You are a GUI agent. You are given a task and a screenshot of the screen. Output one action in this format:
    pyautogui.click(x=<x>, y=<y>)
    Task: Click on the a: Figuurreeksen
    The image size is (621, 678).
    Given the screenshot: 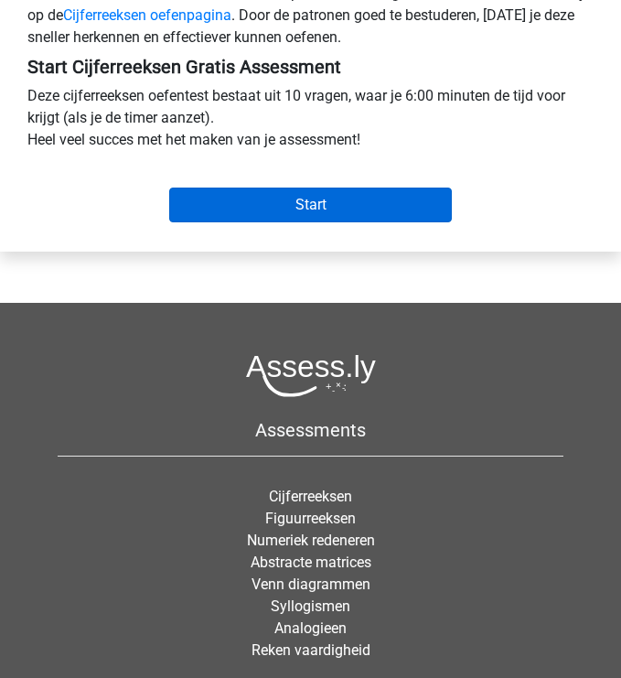 What is the action you would take?
    pyautogui.click(x=310, y=518)
    